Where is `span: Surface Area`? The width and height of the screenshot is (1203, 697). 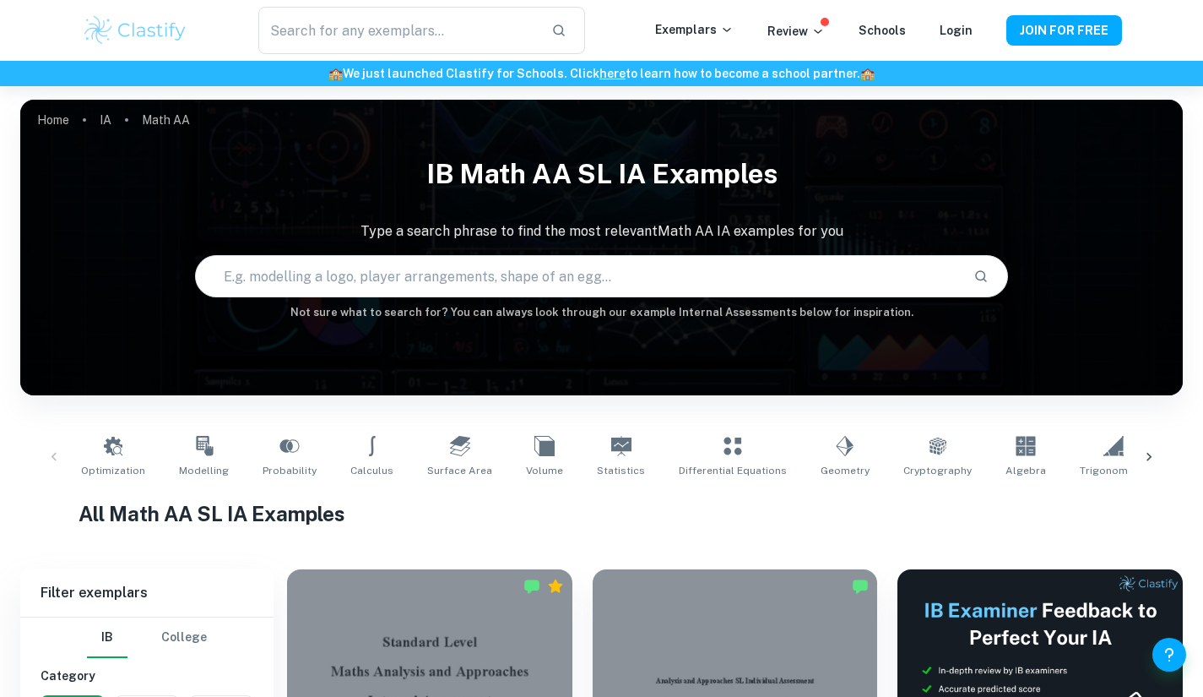 span: Surface Area is located at coordinates (459, 470).